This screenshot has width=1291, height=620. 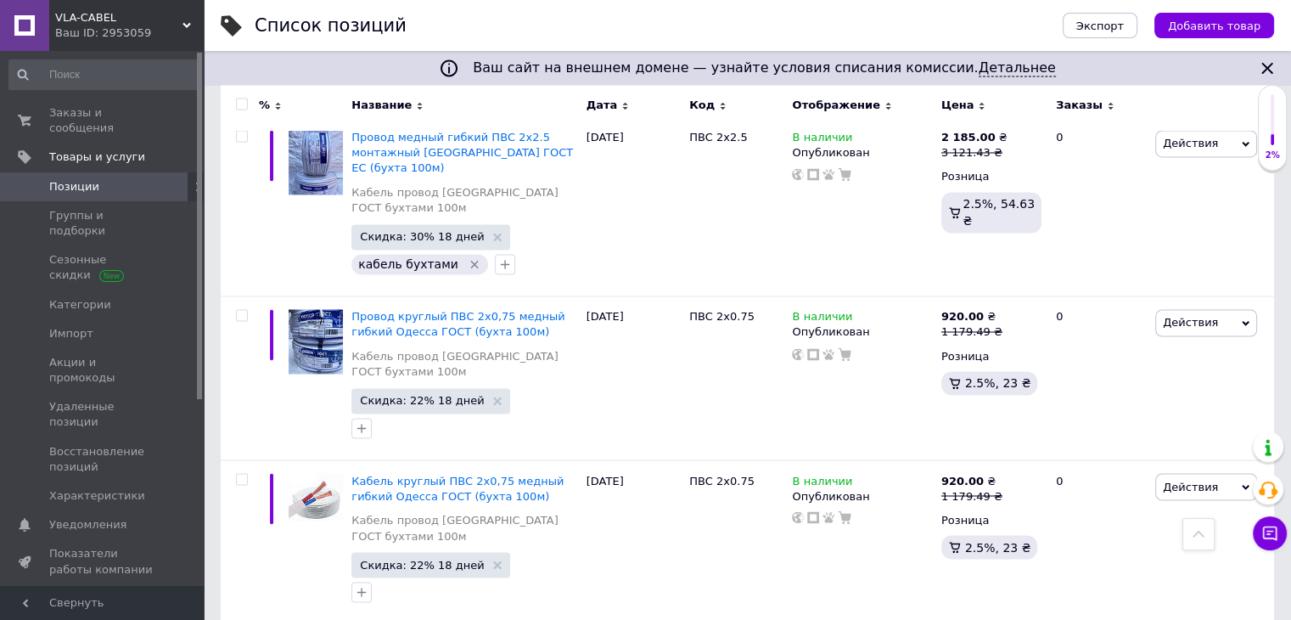 What do you see at coordinates (104, 75) in the screenshot?
I see `input: Поиск` at bounding box center [104, 75].